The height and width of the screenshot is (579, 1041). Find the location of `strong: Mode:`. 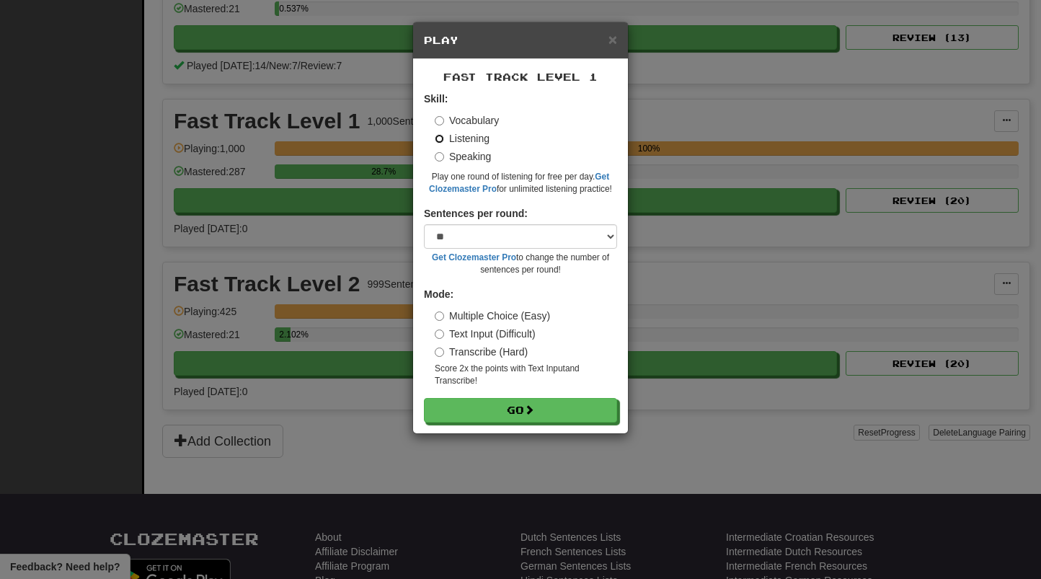

strong: Mode: is located at coordinates (438, 294).